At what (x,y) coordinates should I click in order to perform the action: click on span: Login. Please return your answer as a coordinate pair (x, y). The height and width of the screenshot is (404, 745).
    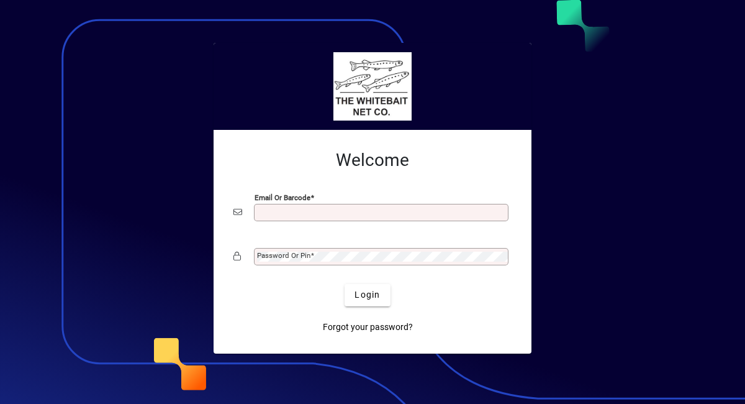
    Looking at the image, I should click on (367, 294).